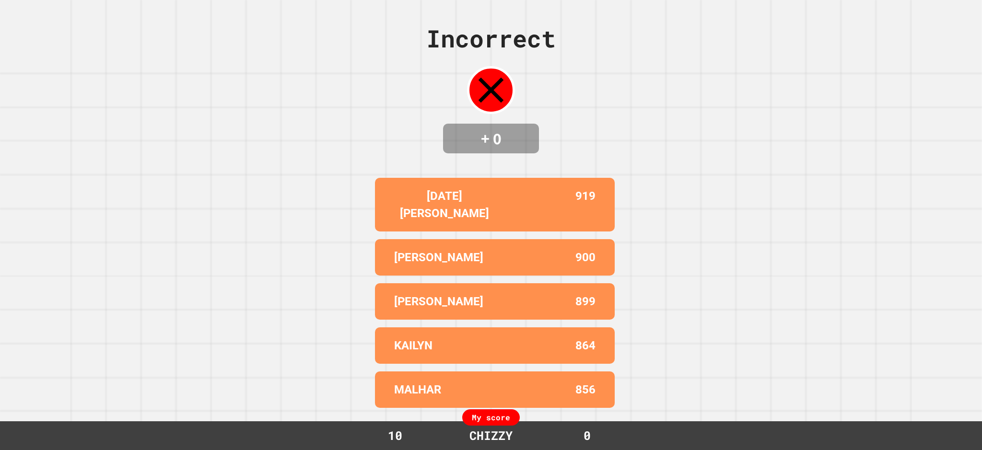 This screenshot has height=450, width=982. I want to click on p: KAILYN, so click(413, 346).